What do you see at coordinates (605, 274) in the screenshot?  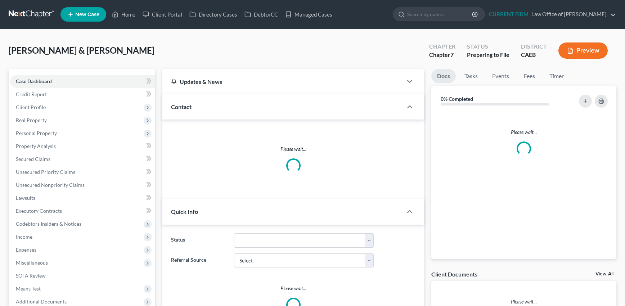 I see `a: View All` at bounding box center [605, 274].